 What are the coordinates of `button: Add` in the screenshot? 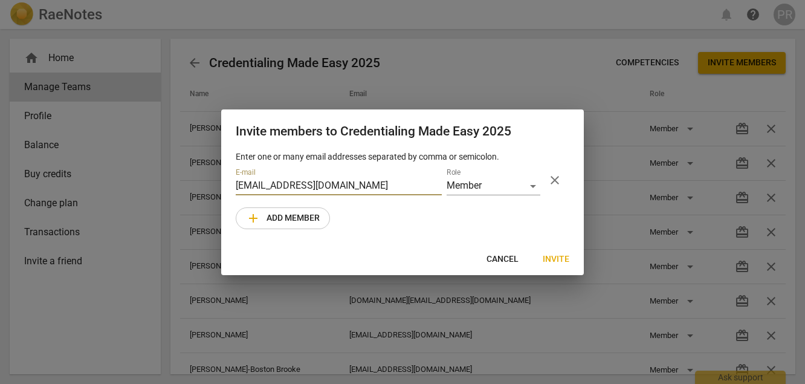 It's located at (283, 218).